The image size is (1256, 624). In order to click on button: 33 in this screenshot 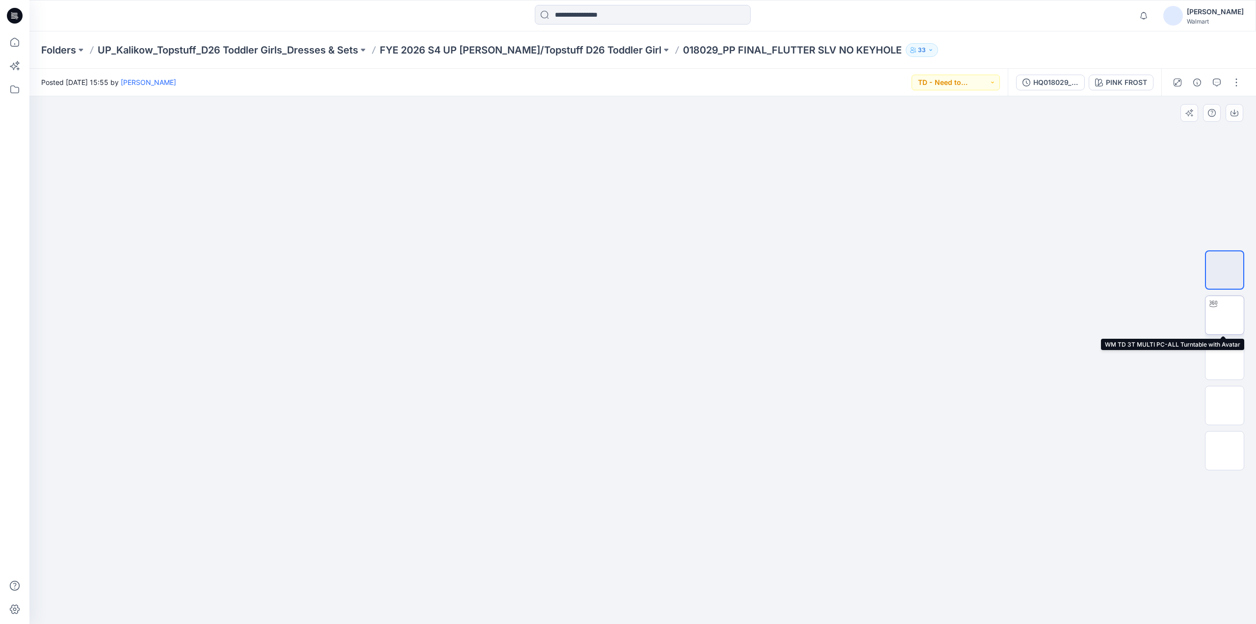, I will do `click(922, 50)`.